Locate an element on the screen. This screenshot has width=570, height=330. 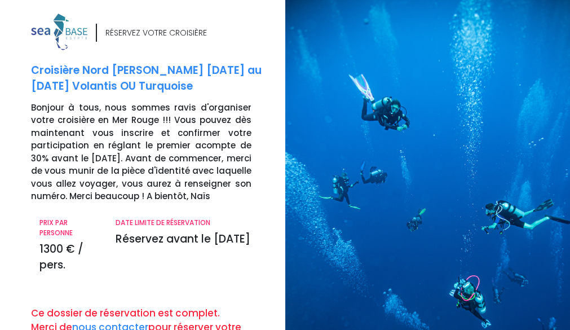
p: Bonjour à tous, nous sommes ravis d'organiser votre croisière en Mer Rouge !!! Vous pouvez dès ma... is located at coordinates (154, 152).